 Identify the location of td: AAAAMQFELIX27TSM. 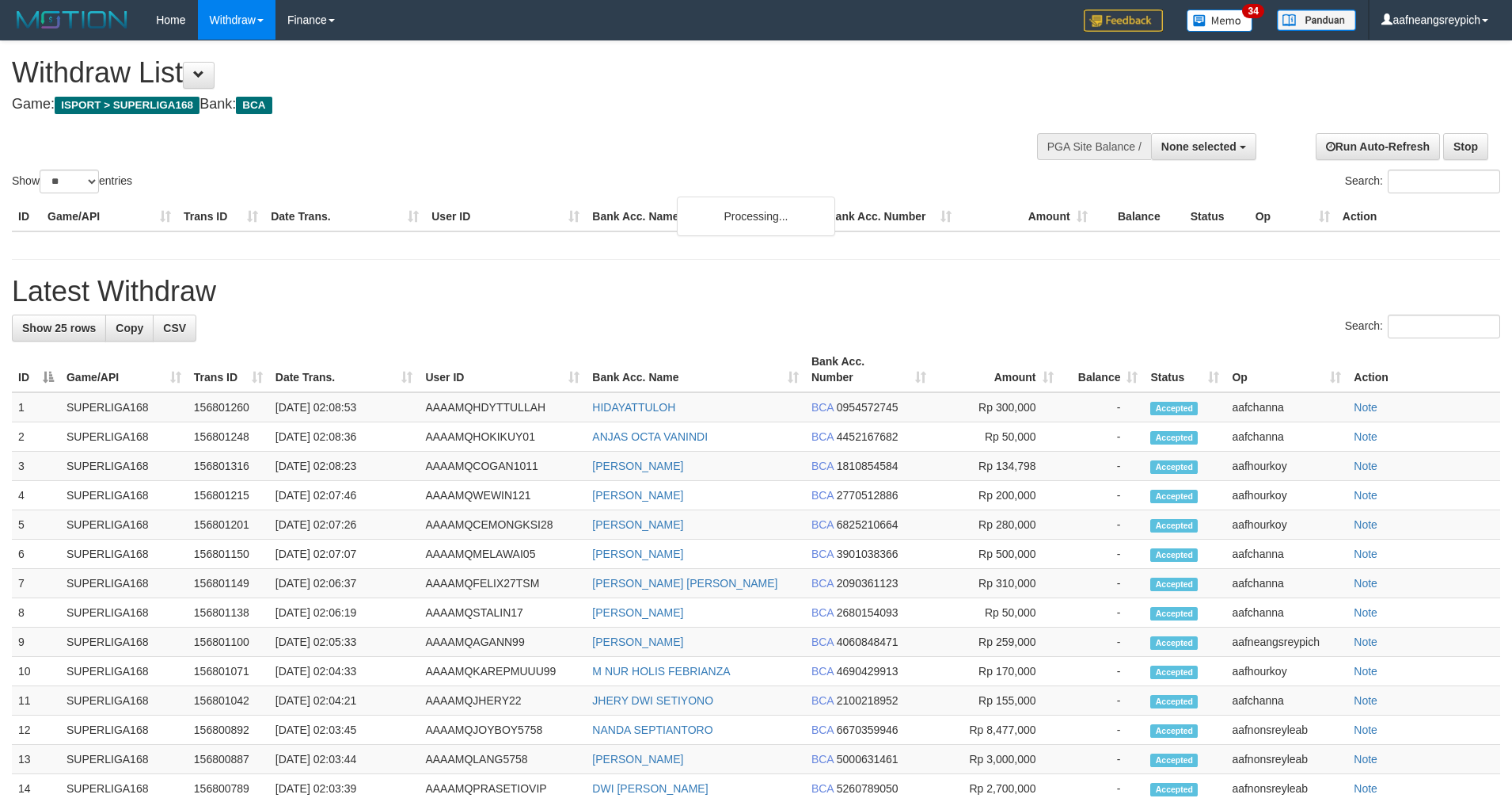
(502, 583).